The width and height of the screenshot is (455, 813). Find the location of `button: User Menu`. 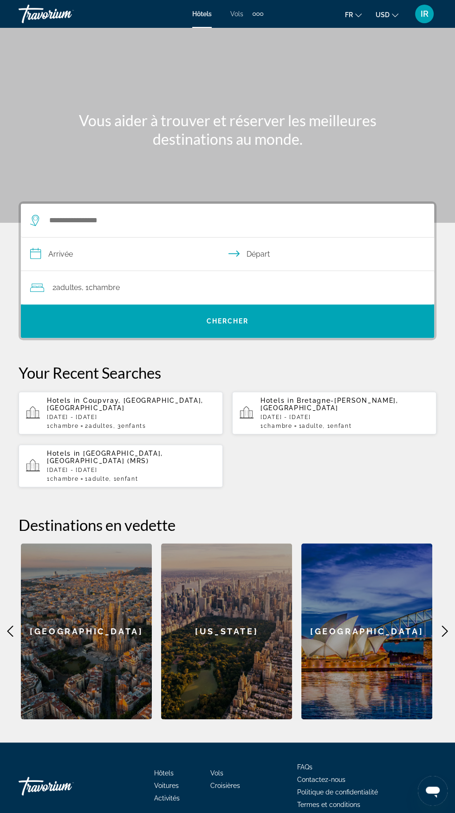

button: User Menu is located at coordinates (424, 14).